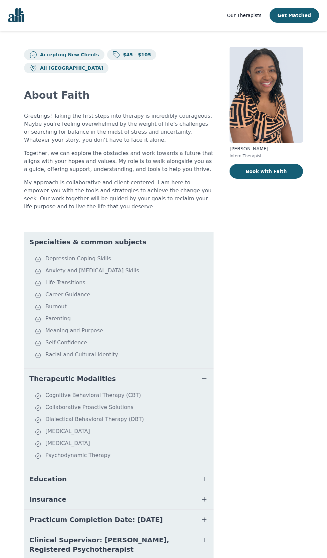  What do you see at coordinates (119, 95) in the screenshot?
I see `h2: About Faith` at bounding box center [119, 95].